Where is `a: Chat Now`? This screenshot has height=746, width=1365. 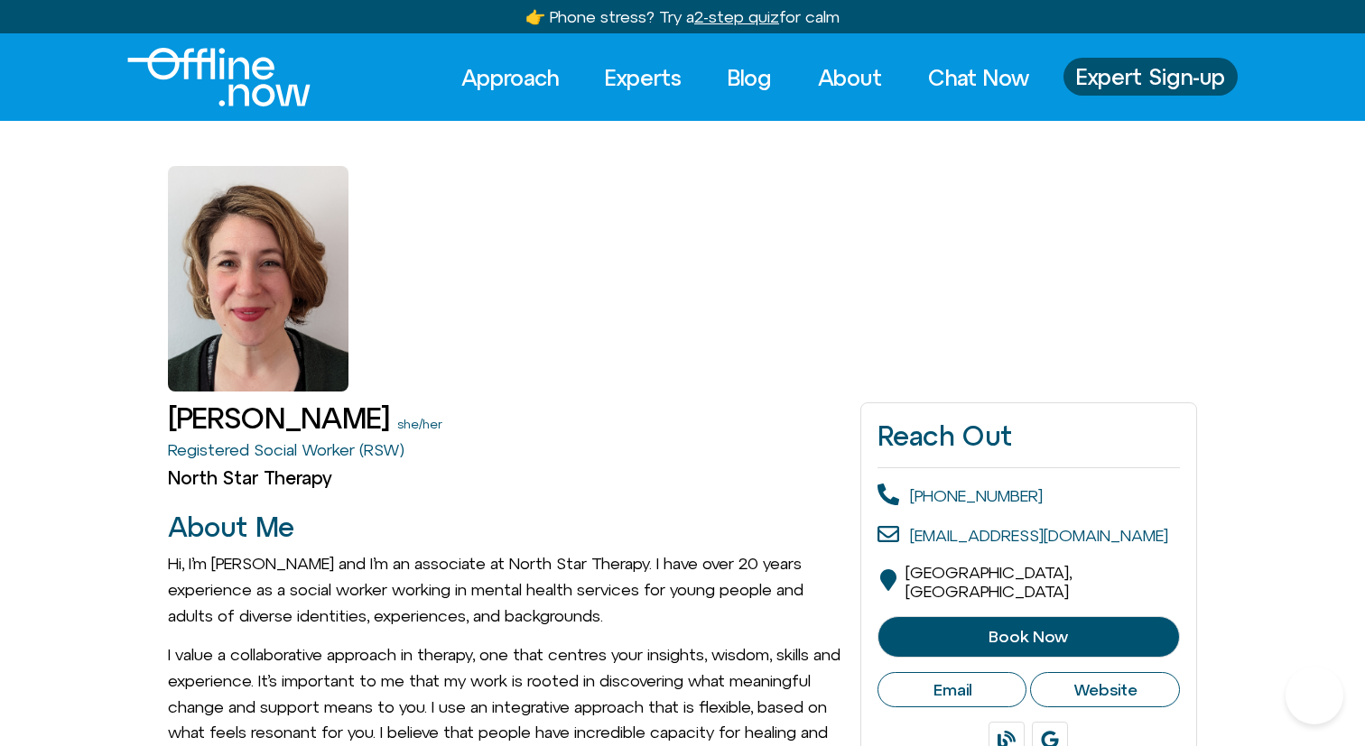 a: Chat Now is located at coordinates (978, 78).